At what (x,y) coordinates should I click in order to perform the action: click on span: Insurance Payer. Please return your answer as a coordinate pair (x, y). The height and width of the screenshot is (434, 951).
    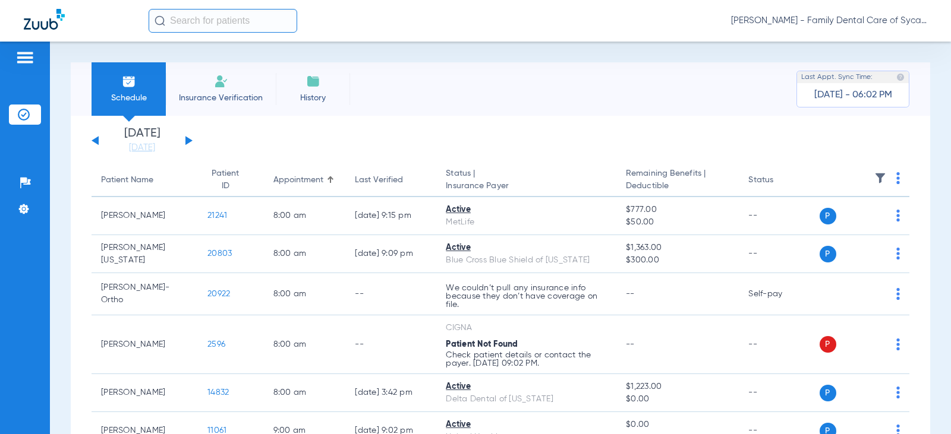
    Looking at the image, I should click on (526, 186).